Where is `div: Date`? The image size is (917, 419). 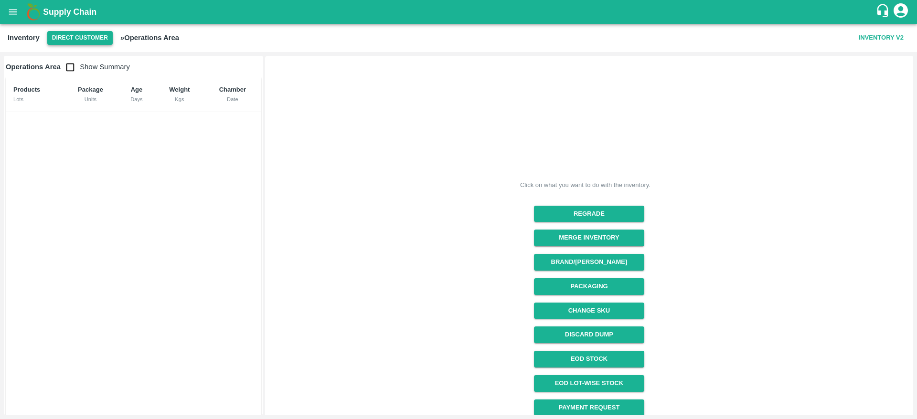 div: Date is located at coordinates (233, 99).